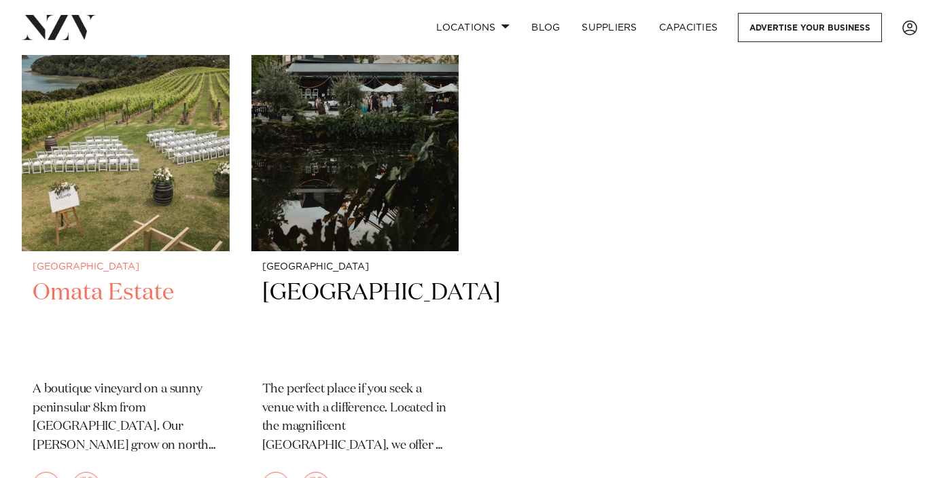  Describe the element at coordinates (609, 27) in the screenshot. I see `a: SUPPLIERS` at that location.